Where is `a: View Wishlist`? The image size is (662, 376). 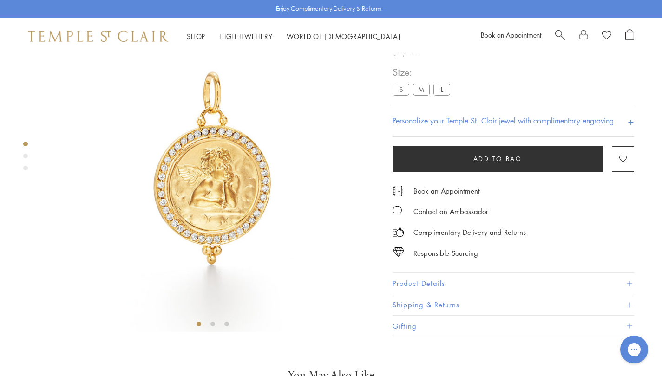 a: View Wishlist is located at coordinates (606, 36).